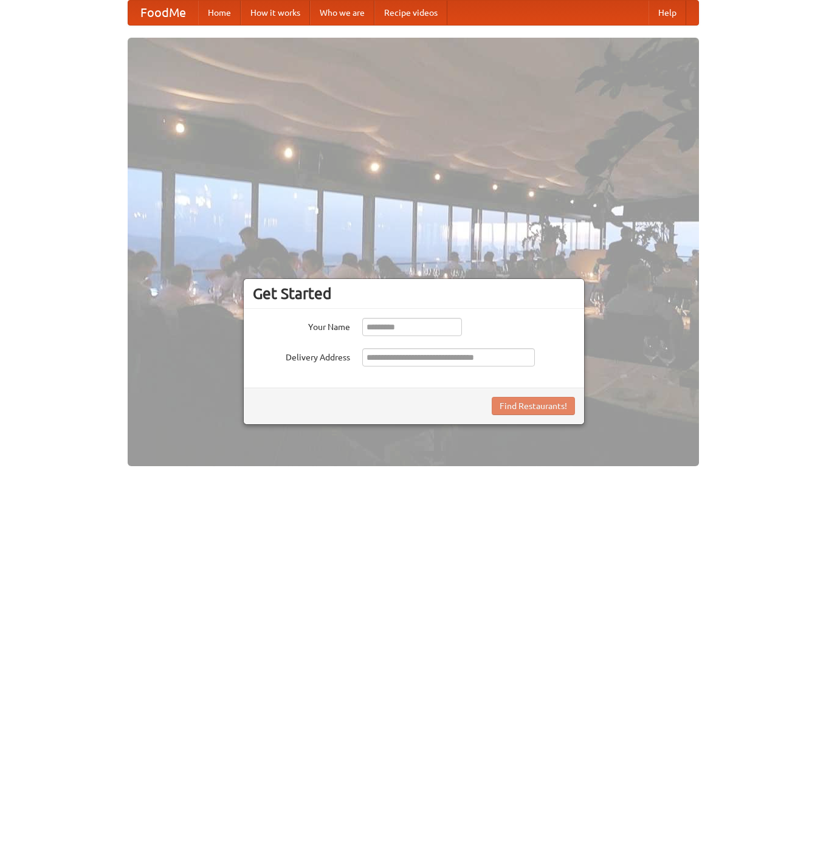 Image resolution: width=826 pixels, height=860 pixels. Describe the element at coordinates (302, 325) in the screenshot. I see `label: Your Name` at that location.